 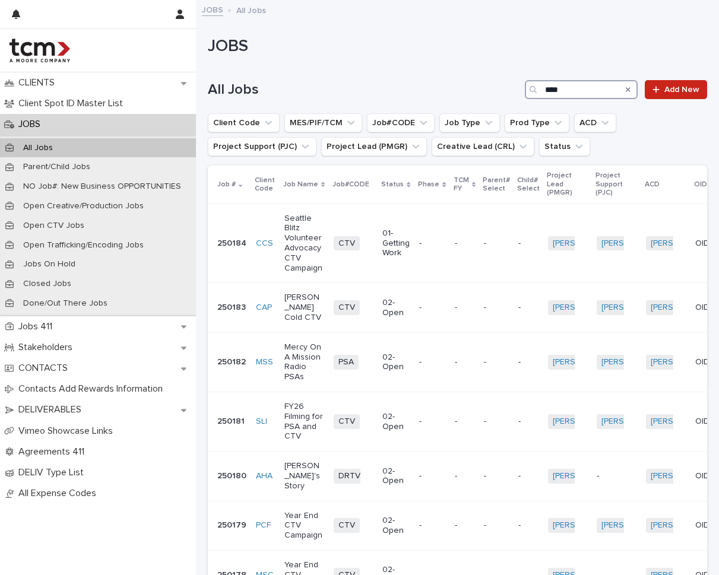 I want to click on button: Status, so click(x=564, y=147).